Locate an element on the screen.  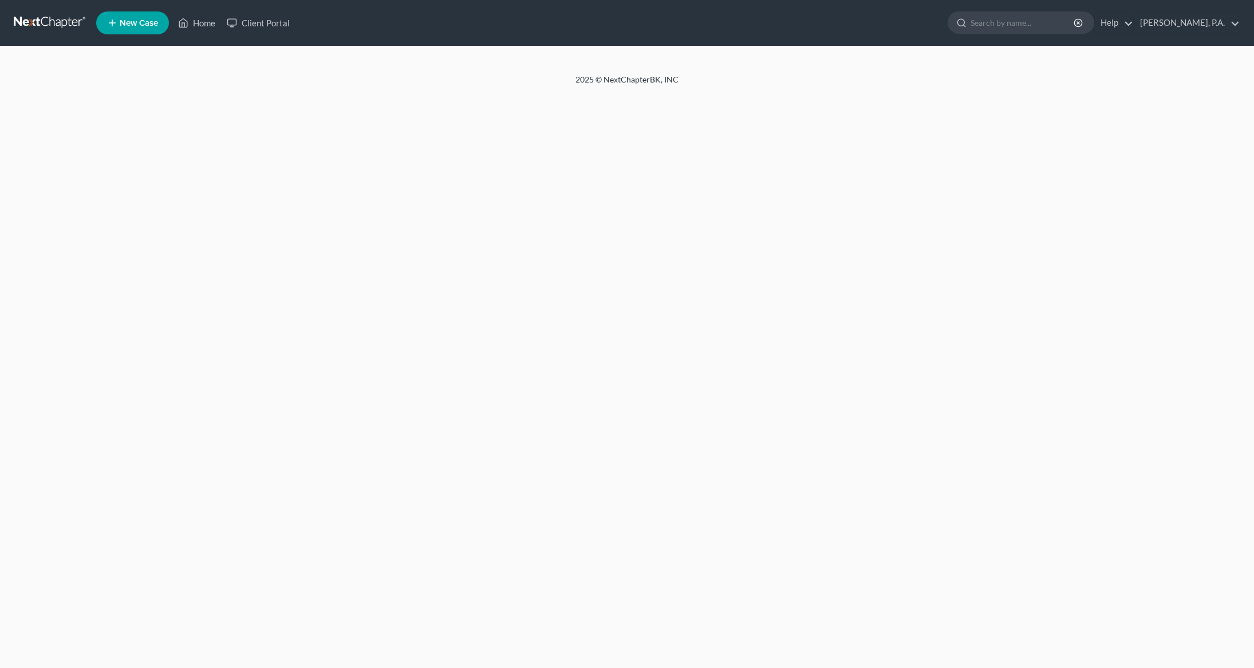
a: Help is located at coordinates (1114, 23).